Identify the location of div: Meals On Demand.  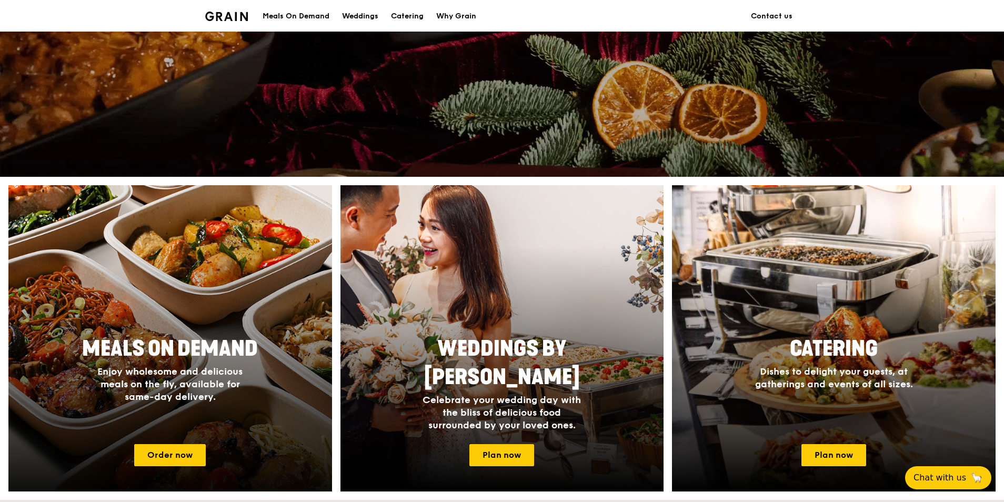
(296, 16).